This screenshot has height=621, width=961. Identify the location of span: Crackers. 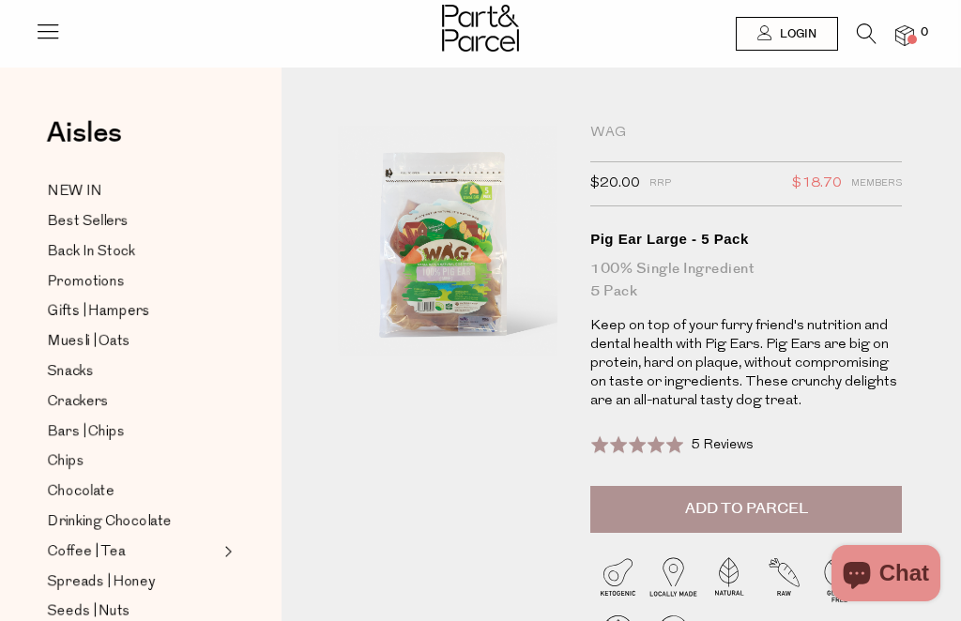
(78, 403).